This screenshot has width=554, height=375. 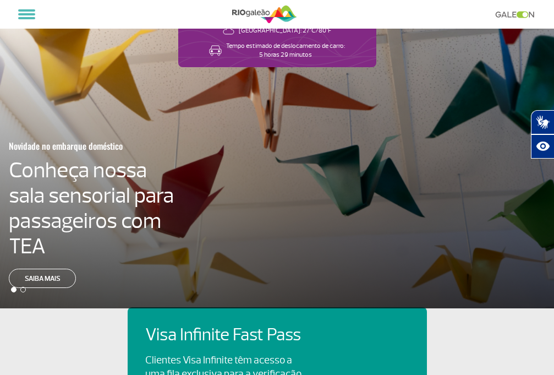 I want to click on button: Abrir recursos assistivos., so click(x=543, y=146).